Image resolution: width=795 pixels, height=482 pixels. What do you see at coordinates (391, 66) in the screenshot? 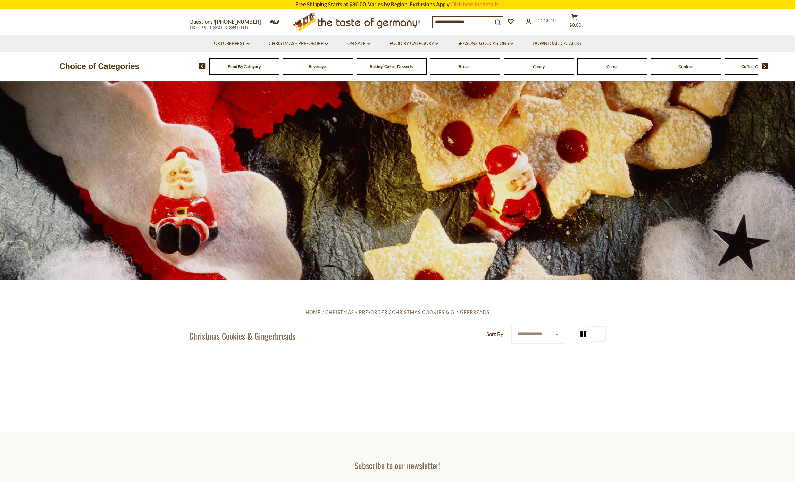
I see `span: Baking, Cakes, Desserts` at bounding box center [391, 66].